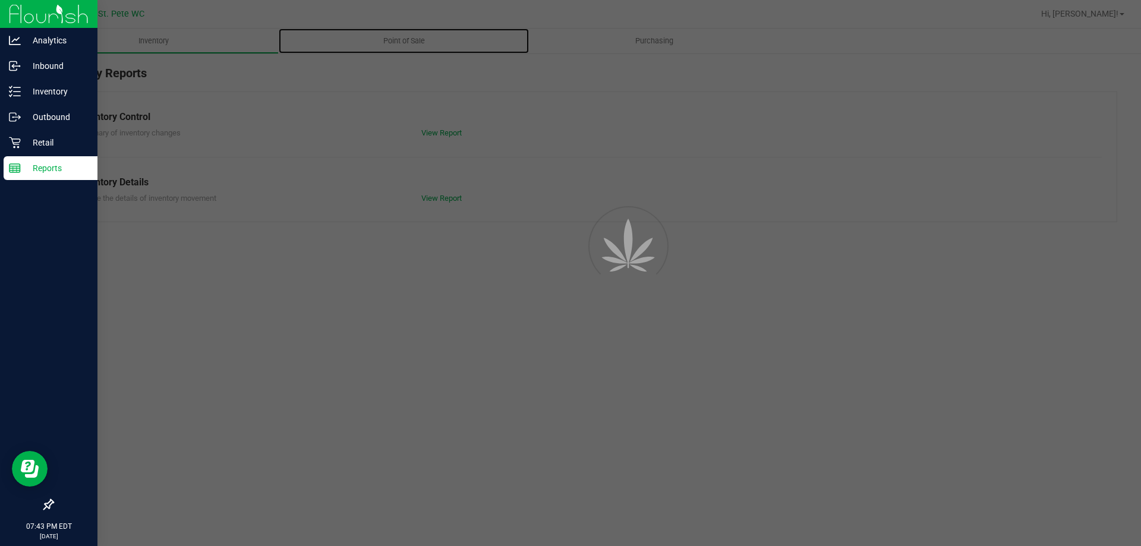 Image resolution: width=1141 pixels, height=546 pixels. I want to click on p: 07:43 PM EDT, so click(49, 527).